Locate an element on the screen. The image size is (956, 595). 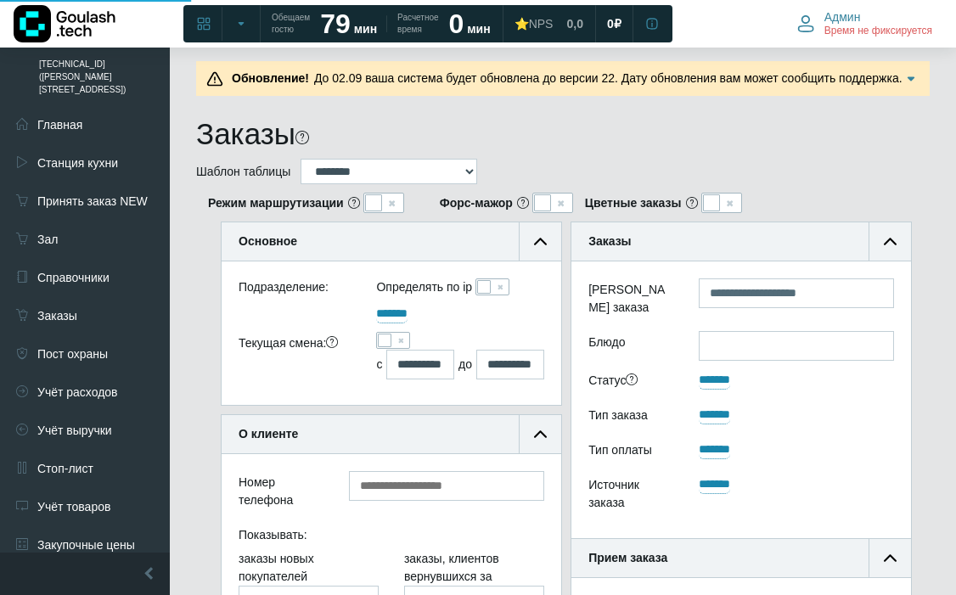
b: Прием заказа is located at coordinates (628, 558).